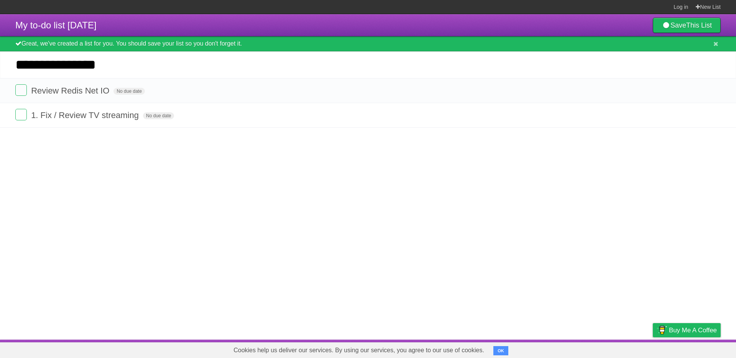 This screenshot has height=358, width=736. What do you see at coordinates (693, 330) in the screenshot?
I see `span: Buy me a coffee` at bounding box center [693, 330].